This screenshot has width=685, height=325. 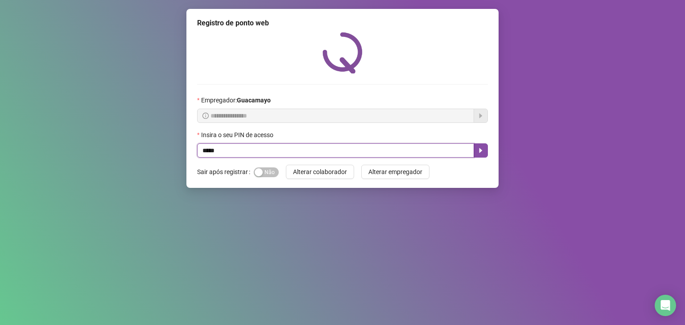 What do you see at coordinates (254, 100) in the screenshot?
I see `strong: Guacamayo` at bounding box center [254, 100].